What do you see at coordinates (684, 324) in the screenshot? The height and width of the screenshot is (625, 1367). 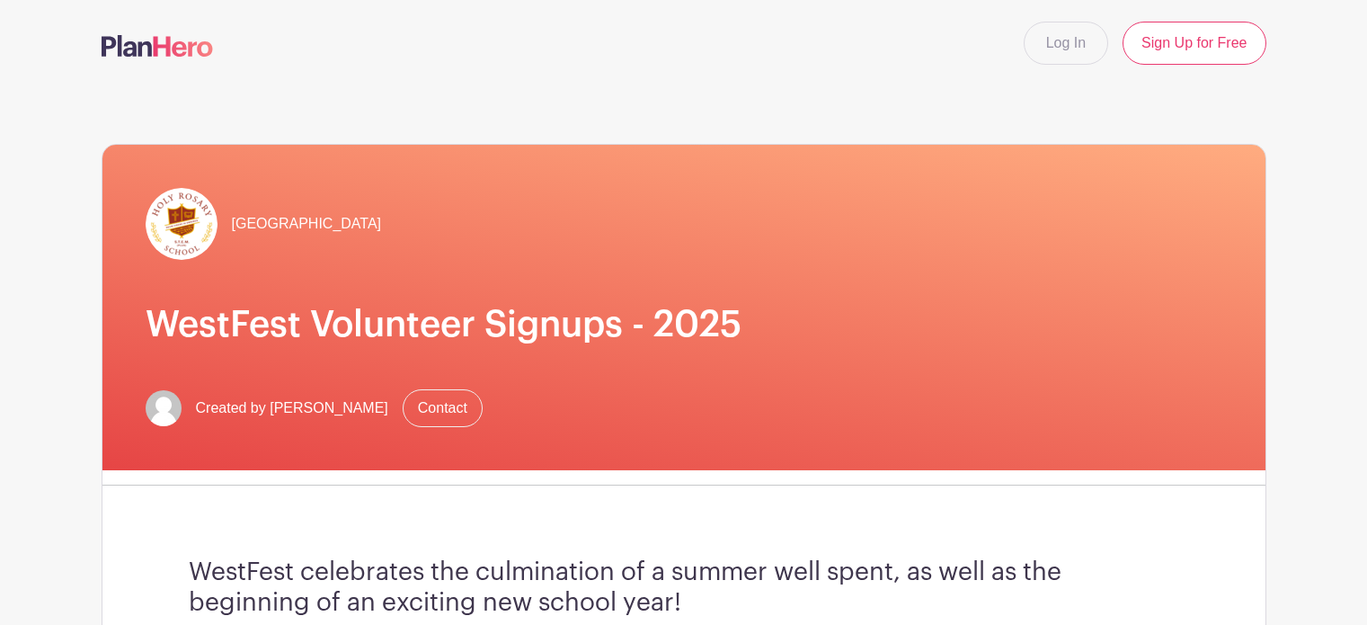 I see `h1: WestFest Volunteer Signups - 2025` at bounding box center [684, 324].